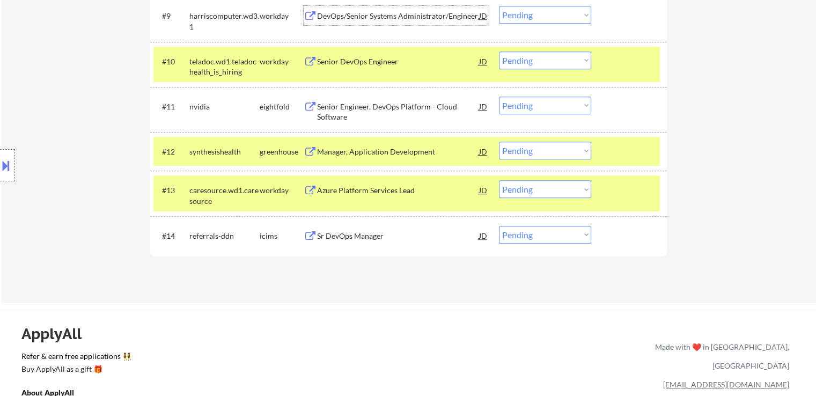 The height and width of the screenshot is (396, 816). I want to click on div: #9, so click(171, 16).